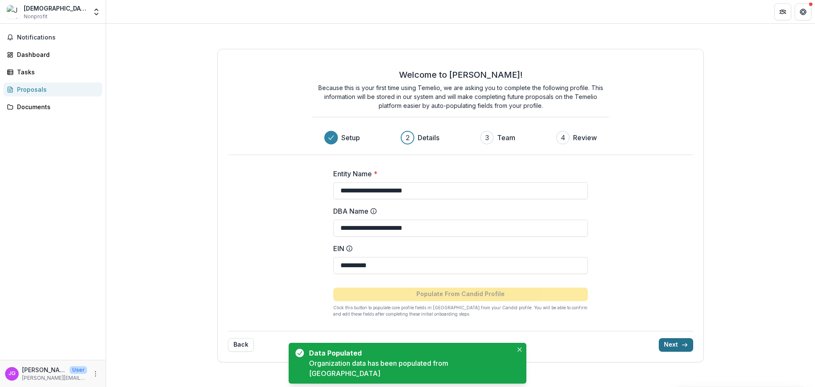  Describe the element at coordinates (58, 37) in the screenshot. I see `span: Notifications` at that location.